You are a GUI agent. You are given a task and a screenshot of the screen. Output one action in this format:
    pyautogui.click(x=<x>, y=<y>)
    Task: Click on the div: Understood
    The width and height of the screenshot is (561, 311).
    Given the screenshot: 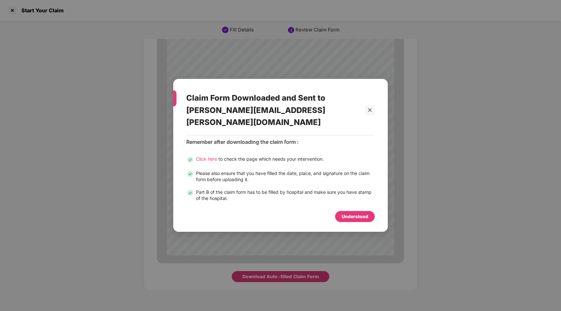 What is the action you would take?
    pyautogui.click(x=355, y=217)
    